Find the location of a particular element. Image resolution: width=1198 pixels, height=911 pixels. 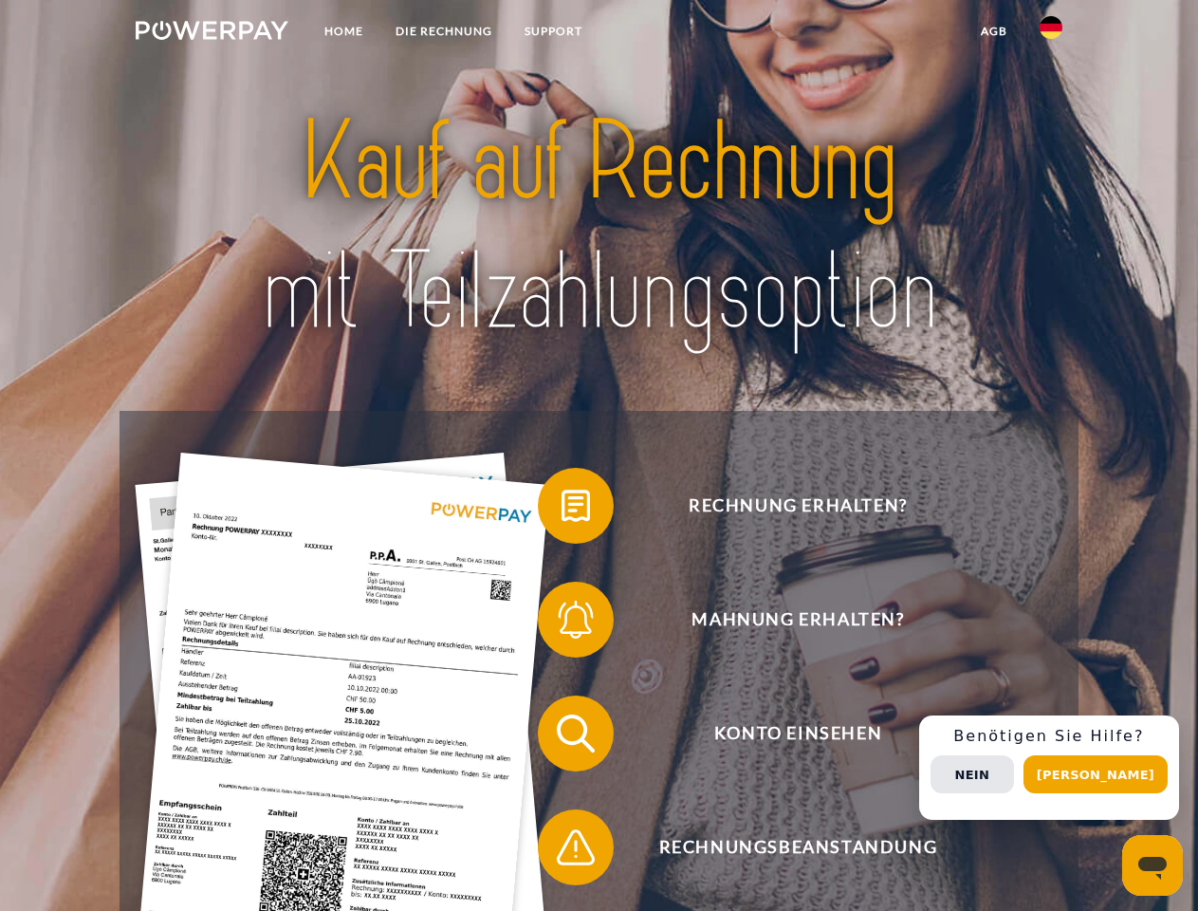

img: logo-powerpay-white.svg is located at coordinates (212, 30).